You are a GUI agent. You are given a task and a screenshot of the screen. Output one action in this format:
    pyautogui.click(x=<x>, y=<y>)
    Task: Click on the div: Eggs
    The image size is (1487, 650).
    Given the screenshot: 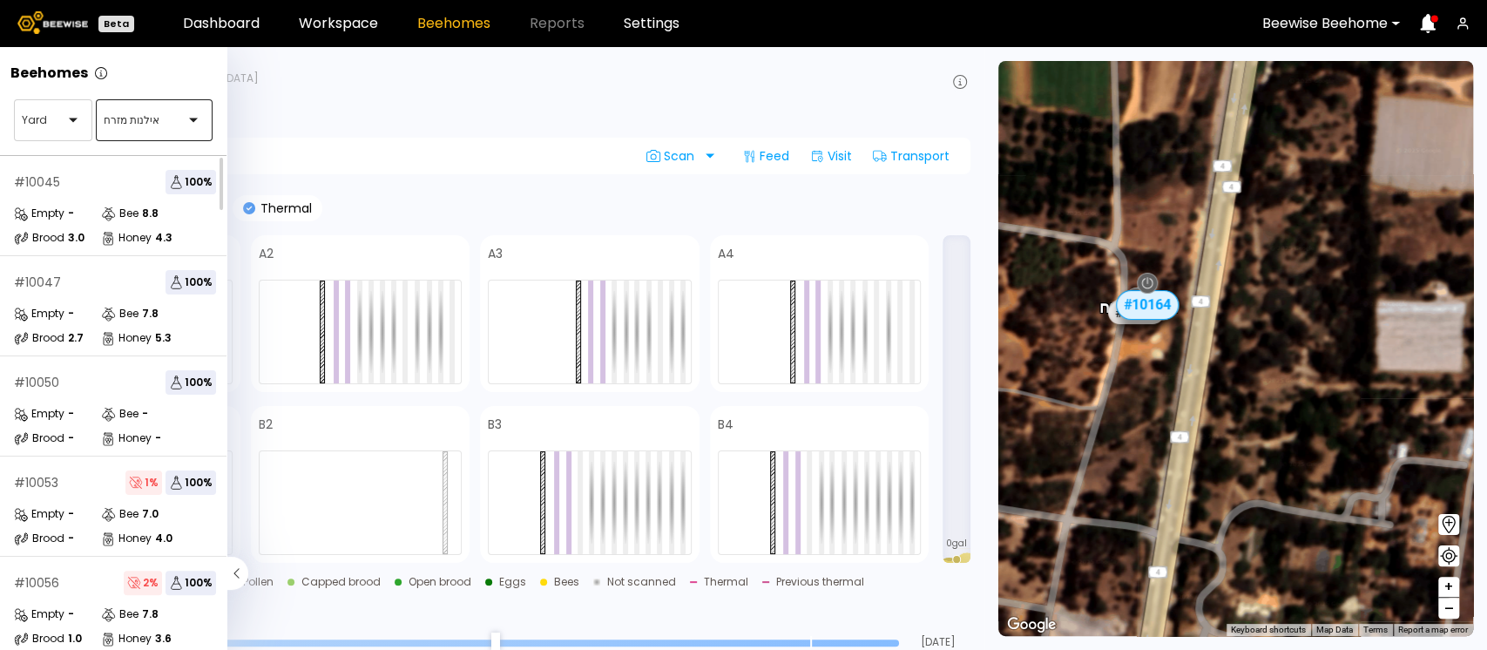 What is the action you would take?
    pyautogui.click(x=512, y=582)
    